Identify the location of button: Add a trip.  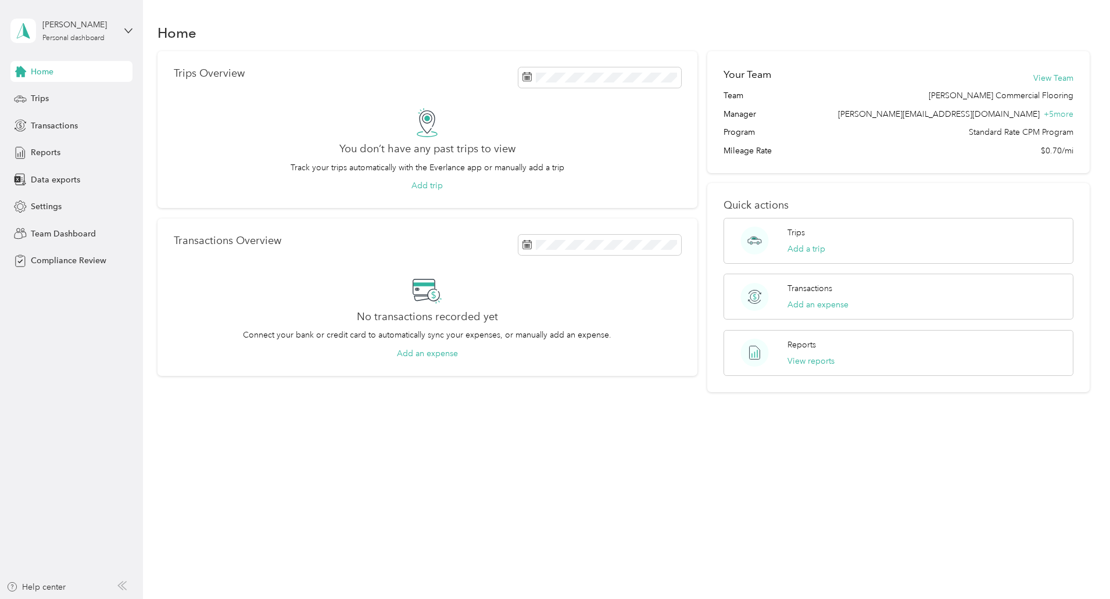
(806, 249).